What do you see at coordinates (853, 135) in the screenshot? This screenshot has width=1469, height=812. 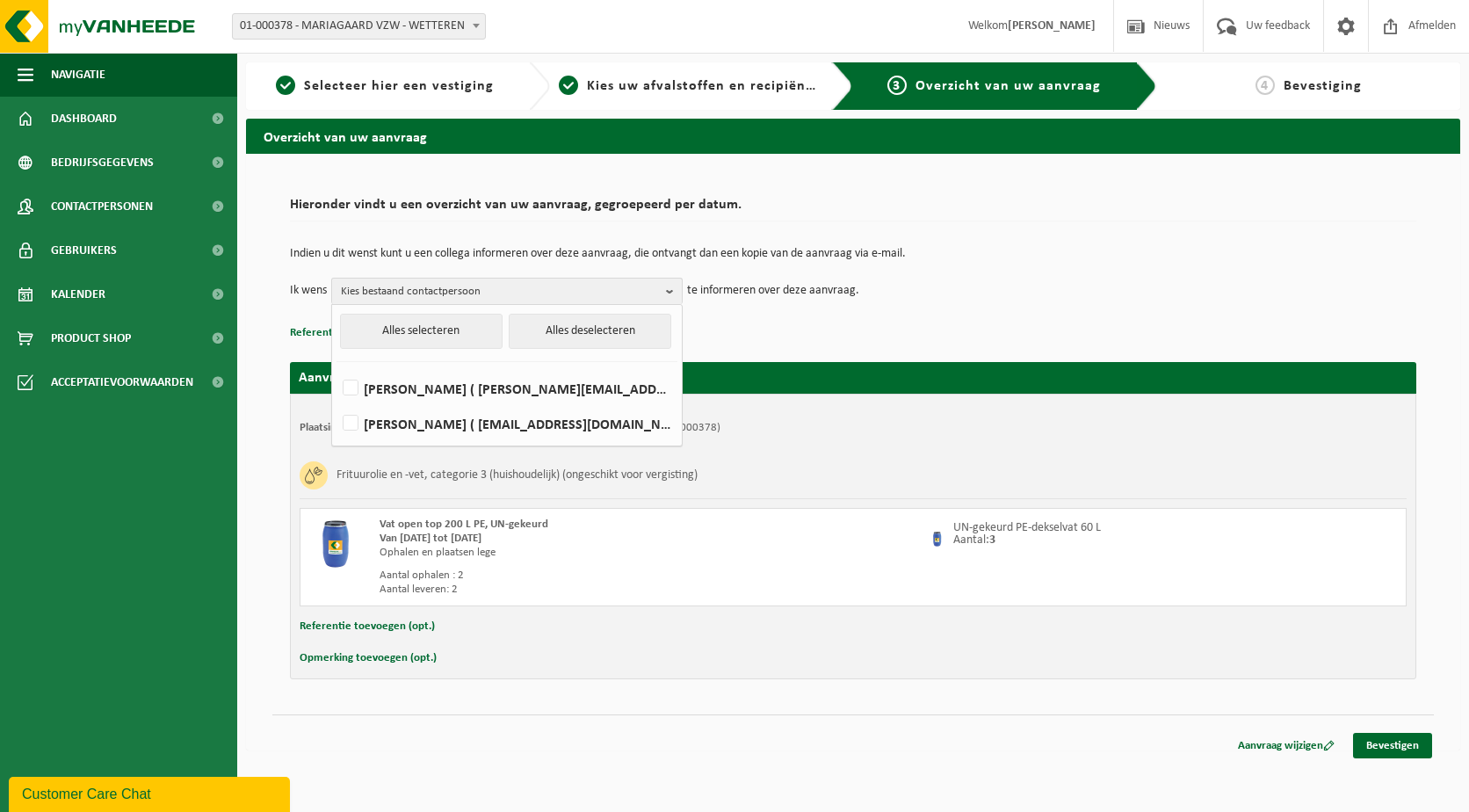 I see `h2: Overzicht van uw aanvraag` at bounding box center [853, 135].